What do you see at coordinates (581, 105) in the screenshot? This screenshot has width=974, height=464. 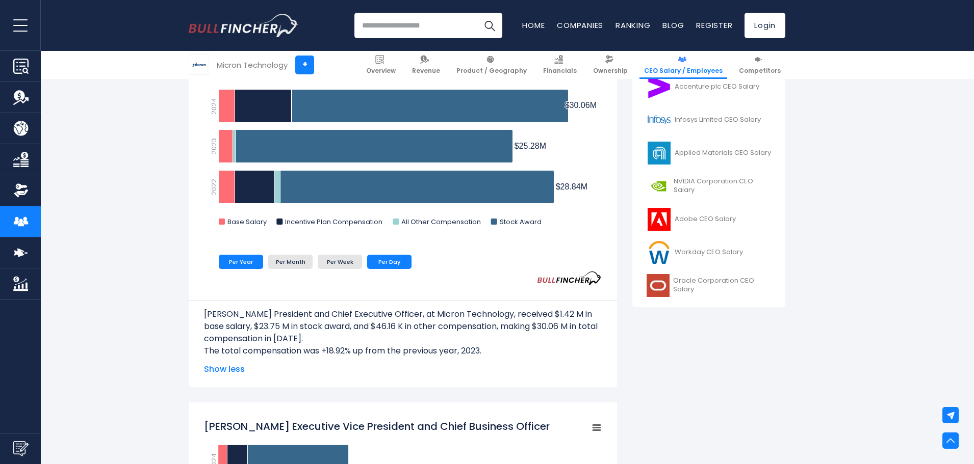 I see `tspan: $30.06M` at bounding box center [581, 105].